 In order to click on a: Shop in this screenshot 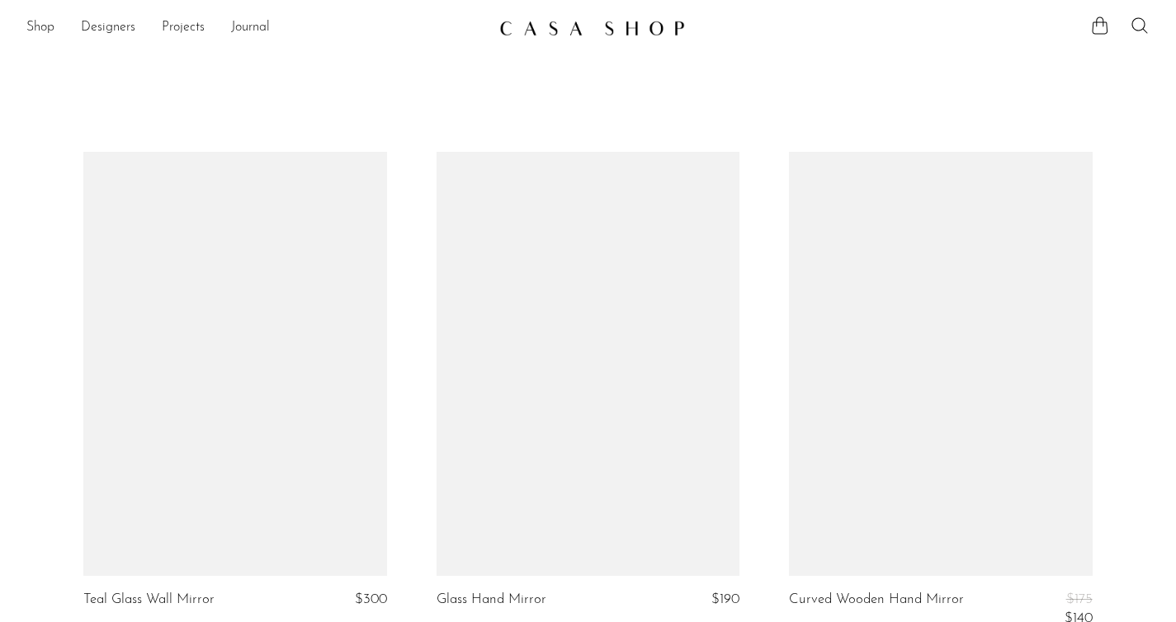, I will do `click(40, 28)`.